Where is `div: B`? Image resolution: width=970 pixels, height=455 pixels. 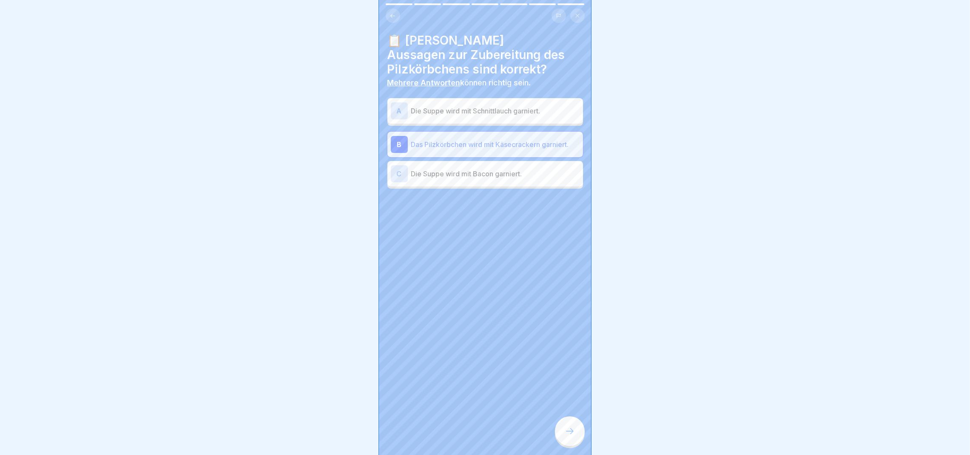 div: B is located at coordinates (399, 145).